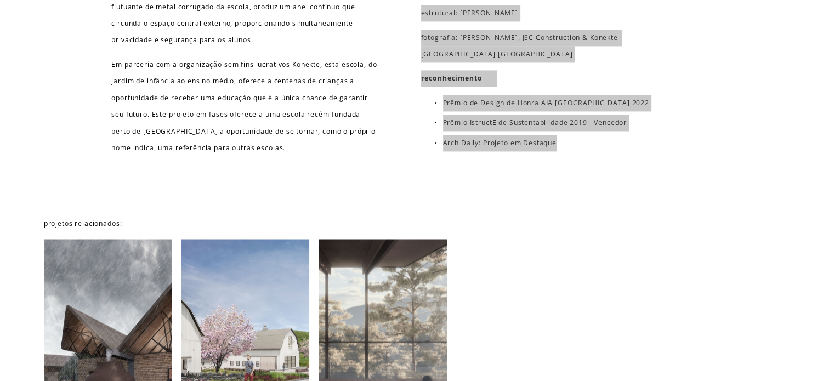  Describe the element at coordinates (452, 78) in the screenshot. I see `font: reconhecimento` at that location.